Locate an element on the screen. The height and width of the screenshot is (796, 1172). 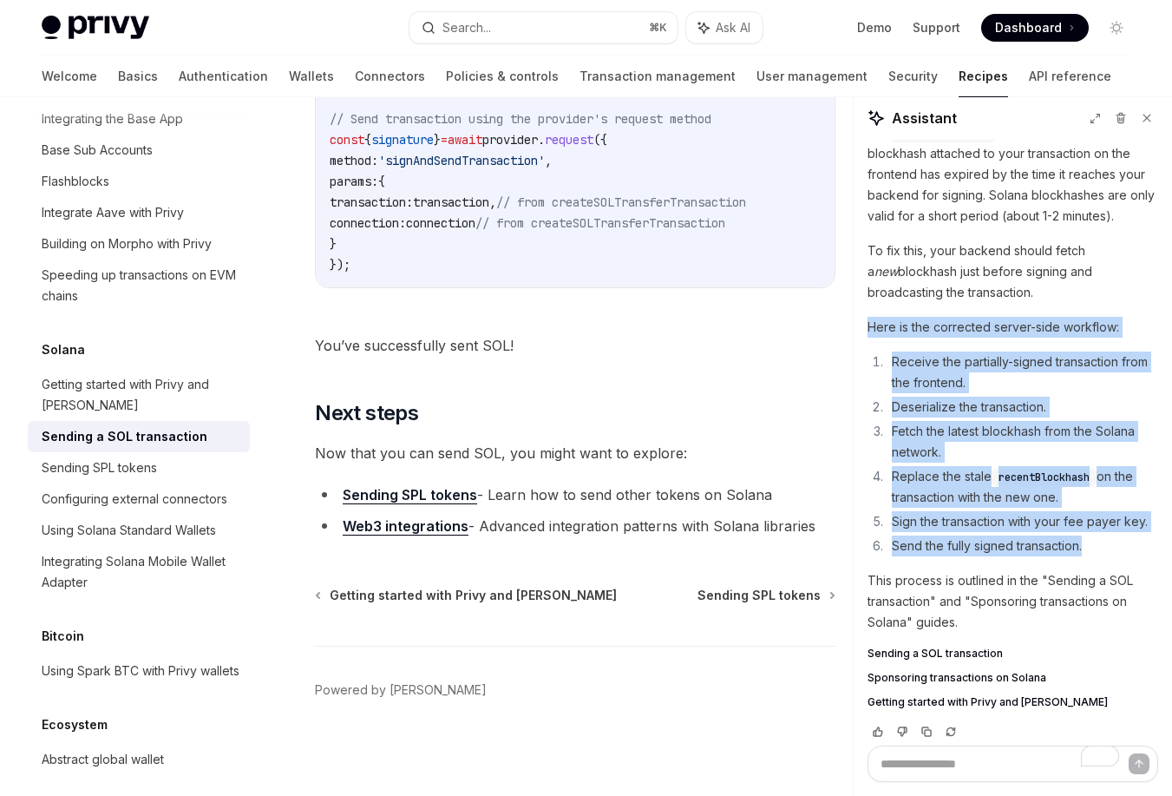
div: Search... is located at coordinates (467, 28).